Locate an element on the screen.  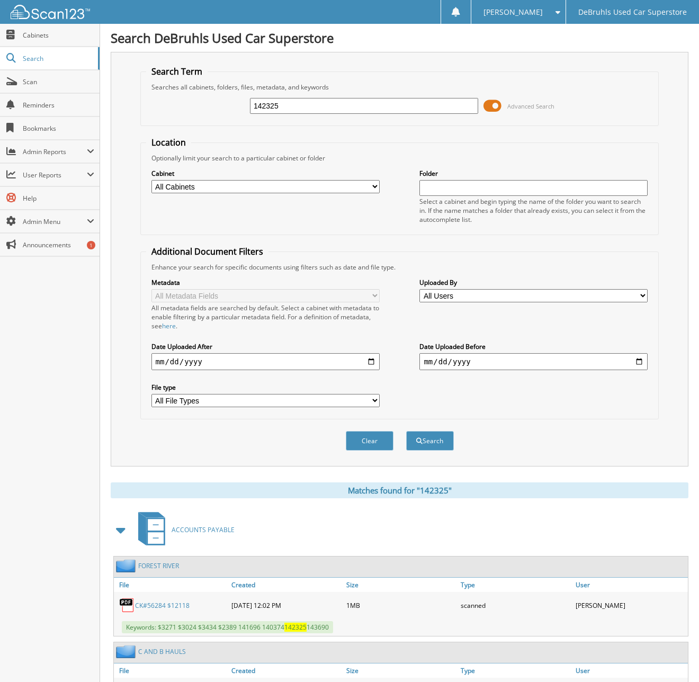
button: Clear is located at coordinates (369, 440).